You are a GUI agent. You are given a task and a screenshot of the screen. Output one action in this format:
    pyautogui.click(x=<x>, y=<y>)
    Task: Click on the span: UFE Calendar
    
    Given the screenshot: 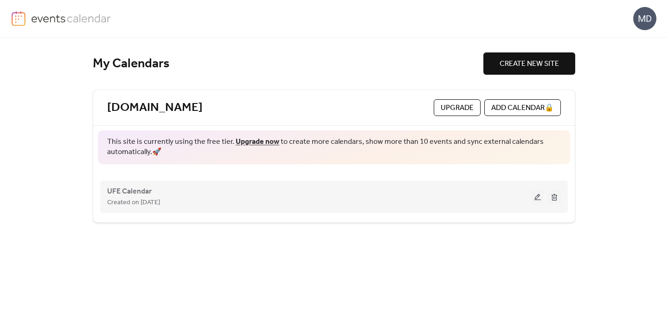 What is the action you would take?
    pyautogui.click(x=129, y=192)
    